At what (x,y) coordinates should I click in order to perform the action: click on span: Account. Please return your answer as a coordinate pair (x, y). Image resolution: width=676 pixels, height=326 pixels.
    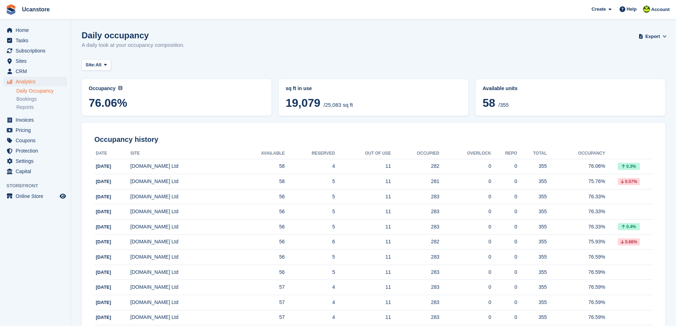
    Looking at the image, I should click on (660, 10).